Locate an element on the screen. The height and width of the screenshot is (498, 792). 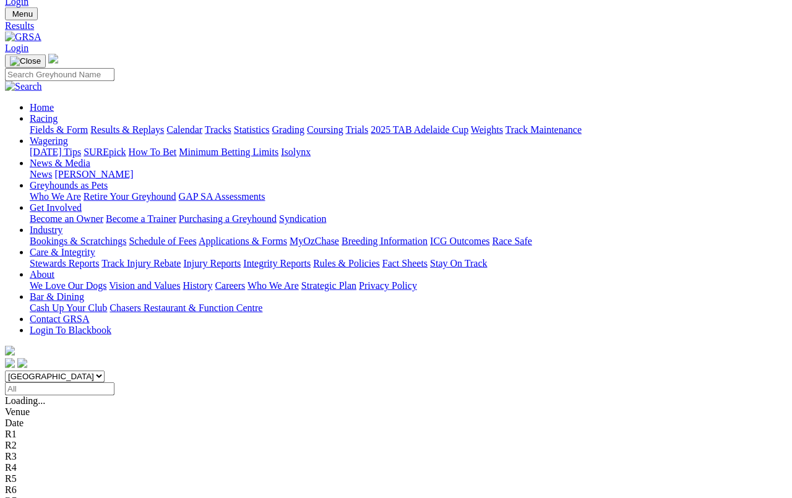
img: GRSA is located at coordinates (23, 37).